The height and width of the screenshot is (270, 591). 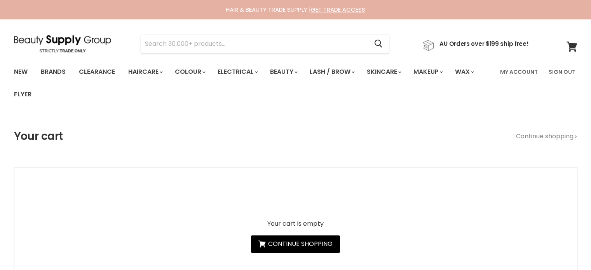 I want to click on a: Electrical, so click(x=237, y=72).